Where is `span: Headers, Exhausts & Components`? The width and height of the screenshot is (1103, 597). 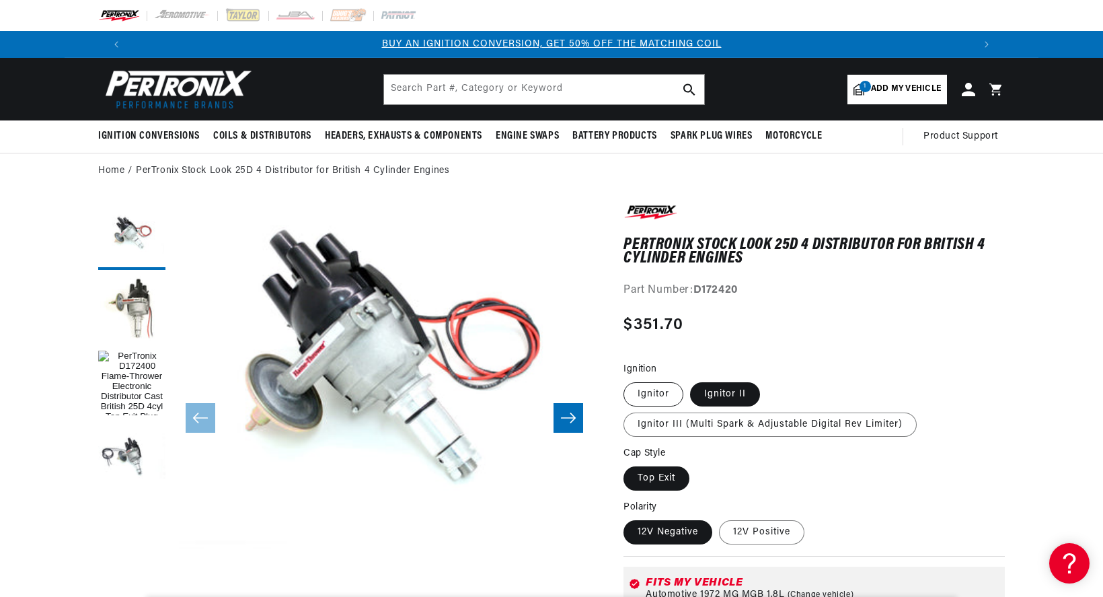 span: Headers, Exhausts & Components is located at coordinates (404, 136).